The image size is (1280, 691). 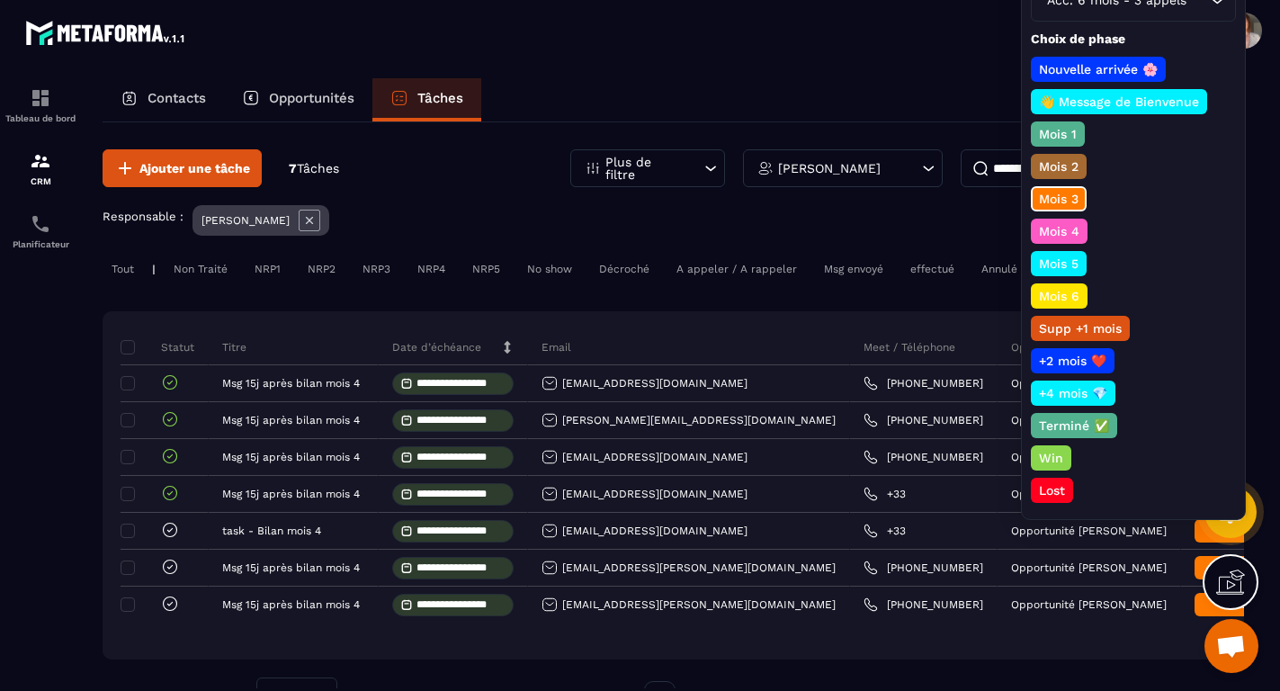 I want to click on p: Opportunités, so click(x=311, y=98).